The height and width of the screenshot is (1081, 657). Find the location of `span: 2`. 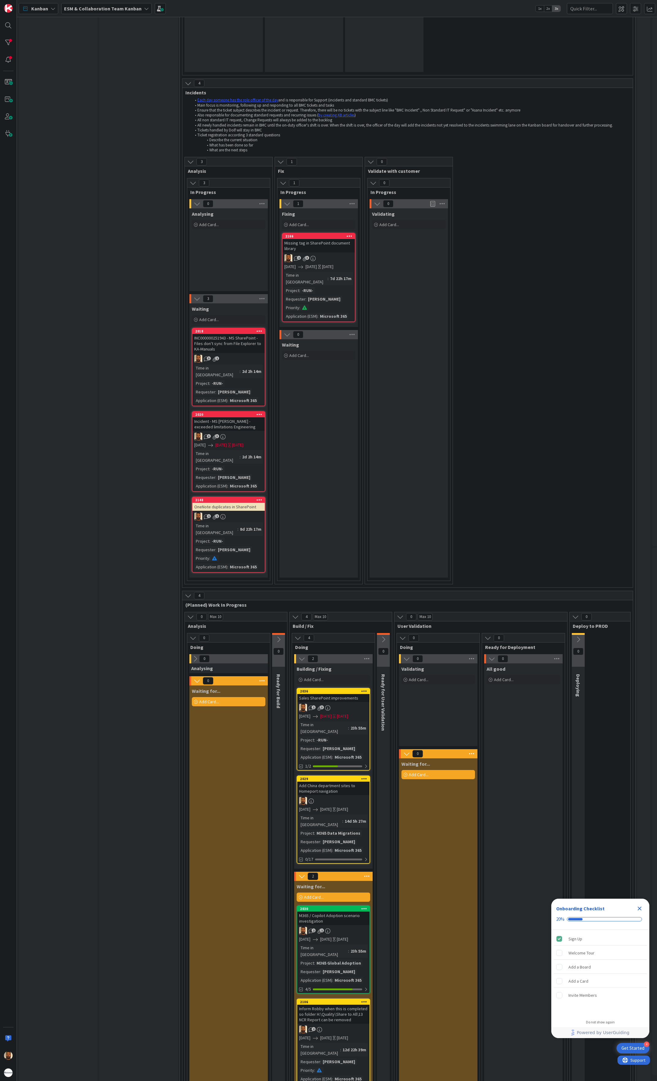

span: 2 is located at coordinates (313, 876).